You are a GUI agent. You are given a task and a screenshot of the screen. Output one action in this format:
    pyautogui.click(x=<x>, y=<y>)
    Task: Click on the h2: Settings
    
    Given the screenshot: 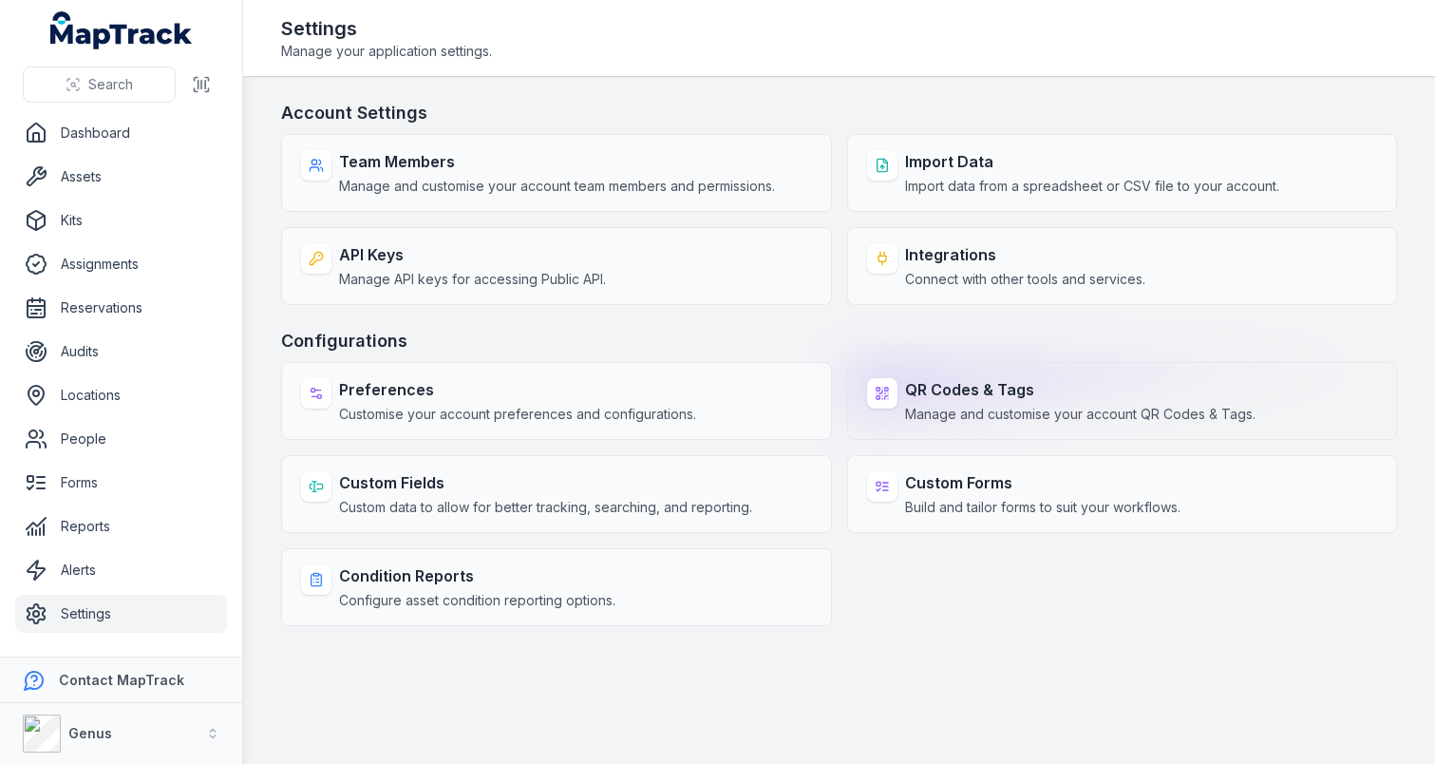 What is the action you would take?
    pyautogui.click(x=387, y=28)
    